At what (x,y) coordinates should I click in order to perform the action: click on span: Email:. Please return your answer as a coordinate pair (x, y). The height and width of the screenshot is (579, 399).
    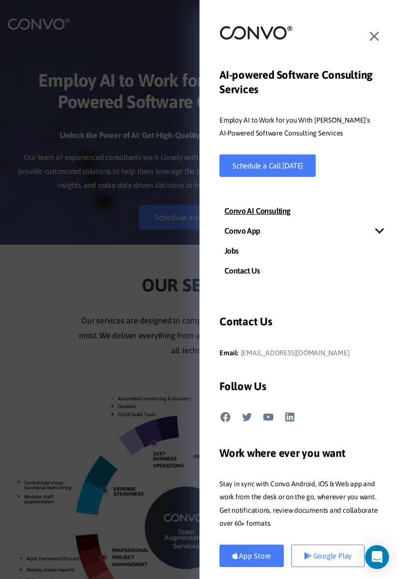
    Looking at the image, I should click on (229, 353).